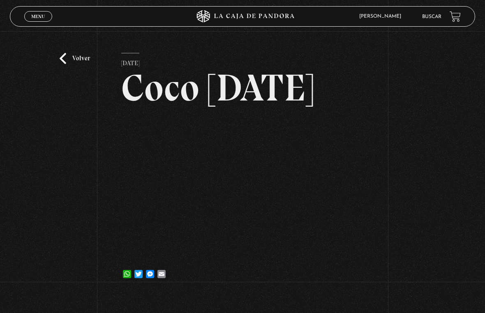 This screenshot has width=485, height=313. What do you see at coordinates (138, 270) in the screenshot?
I see `a: Twitter` at bounding box center [138, 270].